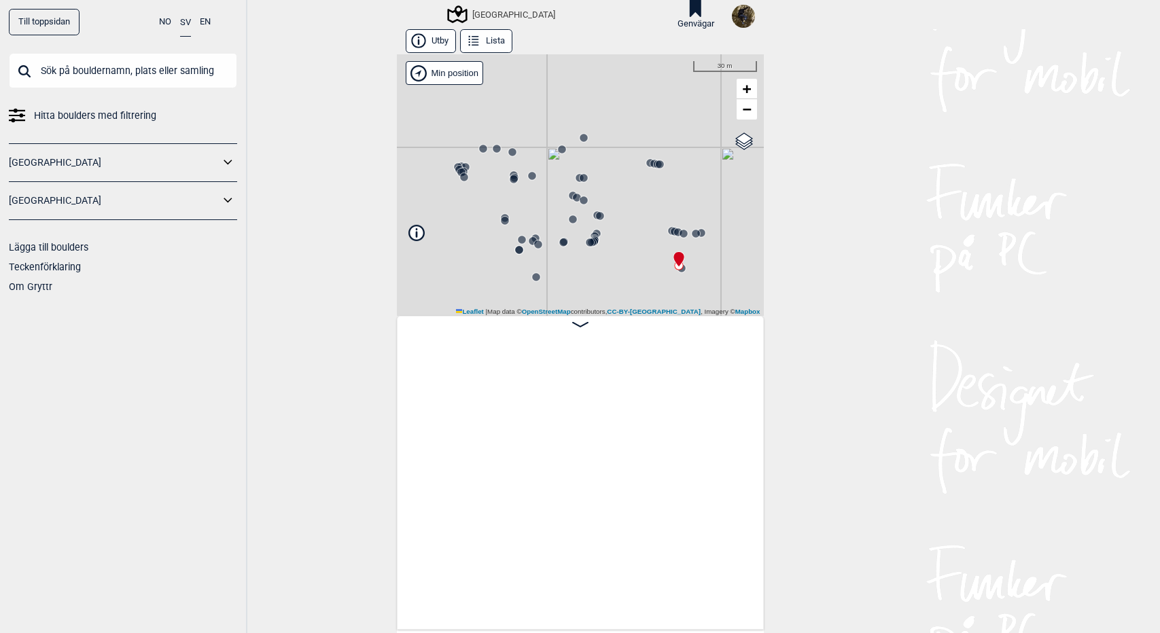 Image resolution: width=1160 pixels, height=633 pixels. I want to click on a: Zoom out, so click(747, 109).